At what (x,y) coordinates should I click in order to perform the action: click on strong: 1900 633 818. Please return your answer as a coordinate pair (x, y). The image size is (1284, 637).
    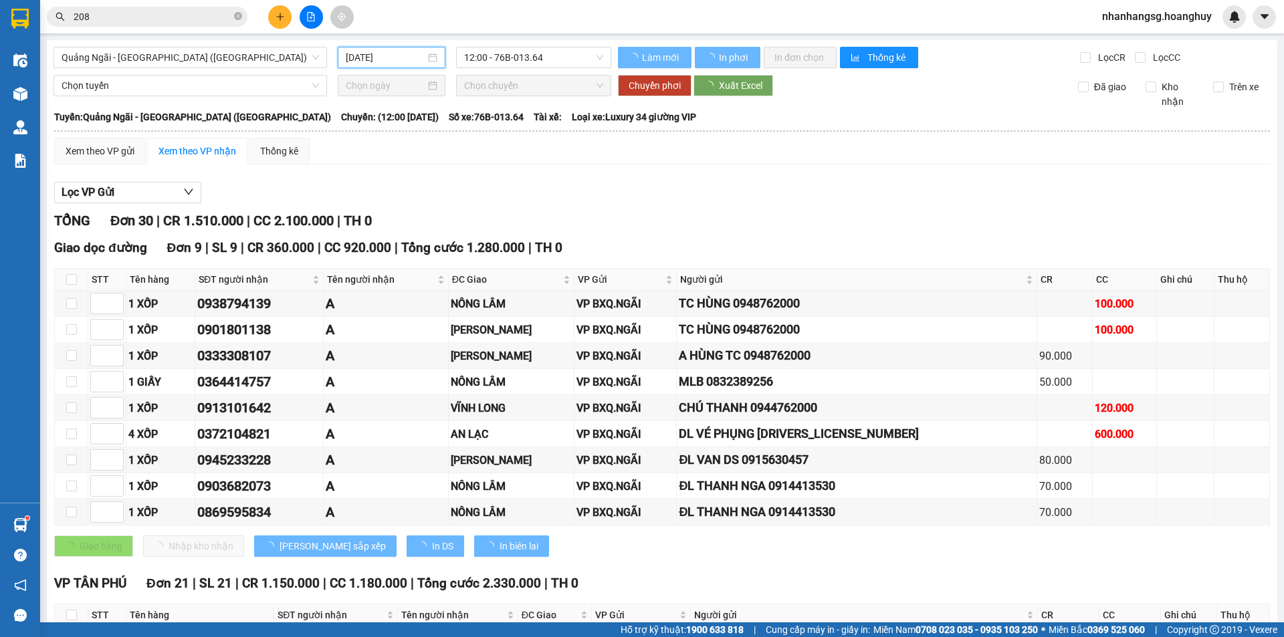
    Looking at the image, I should click on (715, 630).